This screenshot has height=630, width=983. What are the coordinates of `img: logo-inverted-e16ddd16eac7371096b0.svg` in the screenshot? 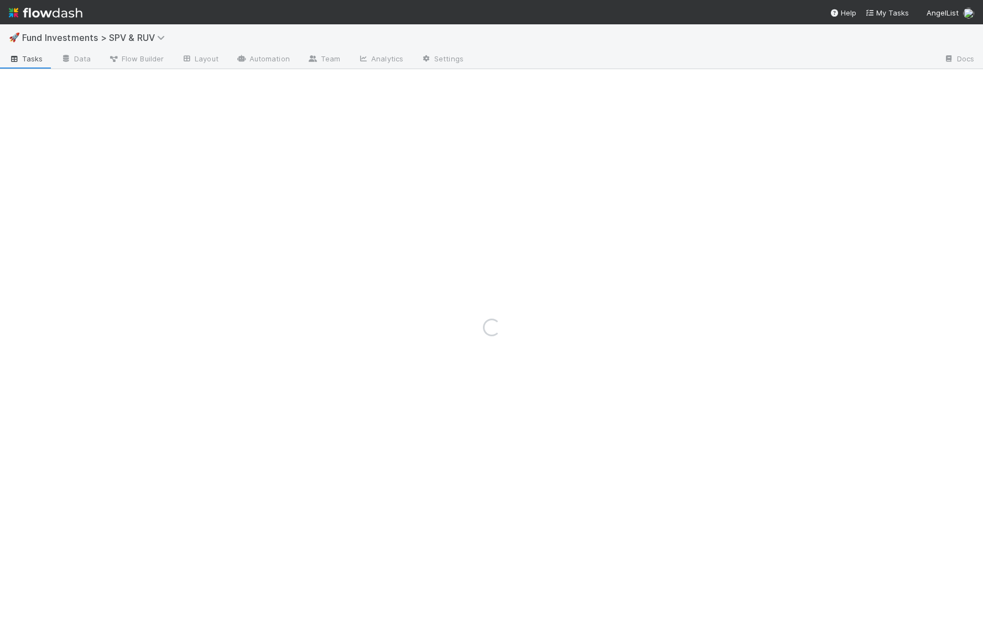 It's located at (45, 13).